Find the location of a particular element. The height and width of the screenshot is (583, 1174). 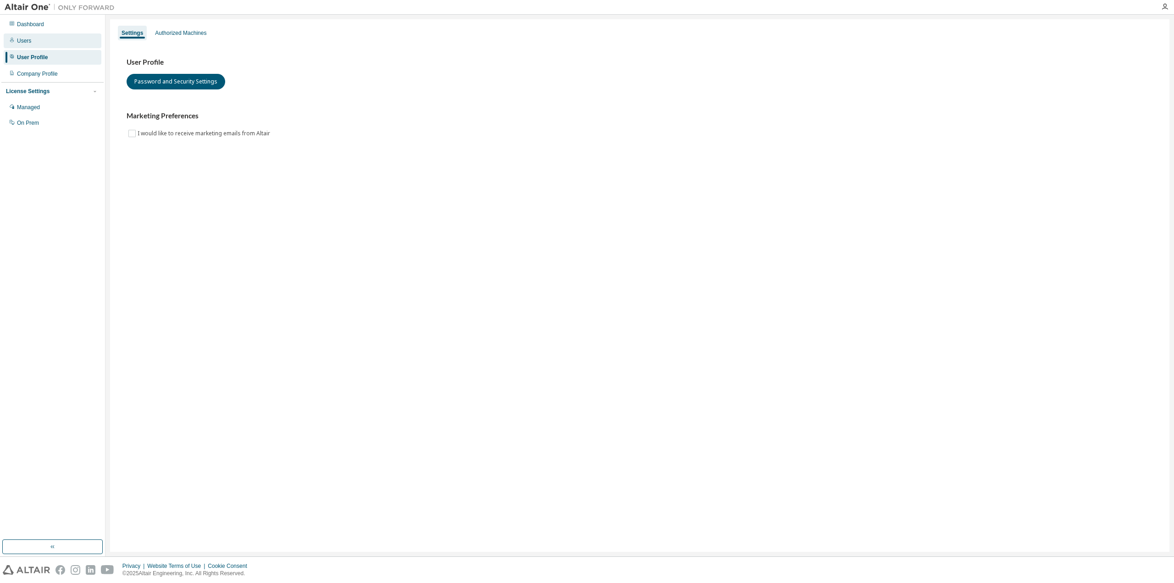

div: Privacy is located at coordinates (135, 566).